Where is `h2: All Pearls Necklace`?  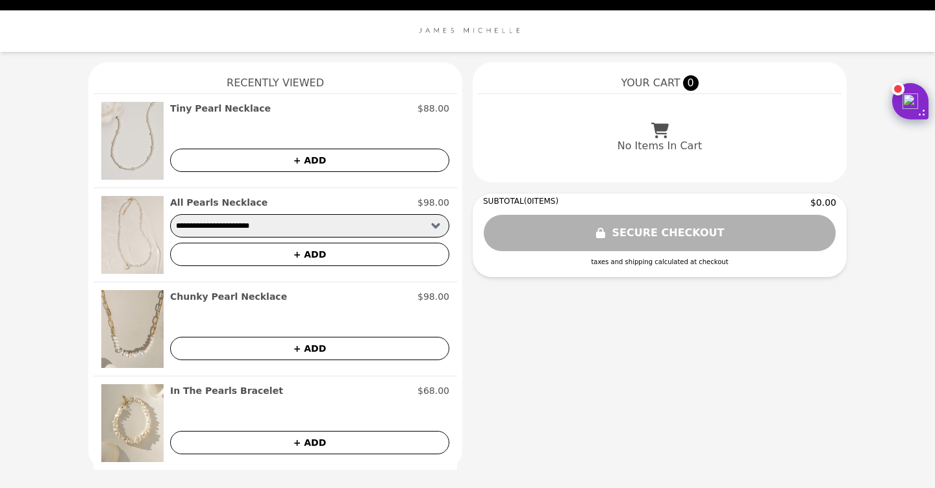 h2: All Pearls Necklace is located at coordinates (219, 203).